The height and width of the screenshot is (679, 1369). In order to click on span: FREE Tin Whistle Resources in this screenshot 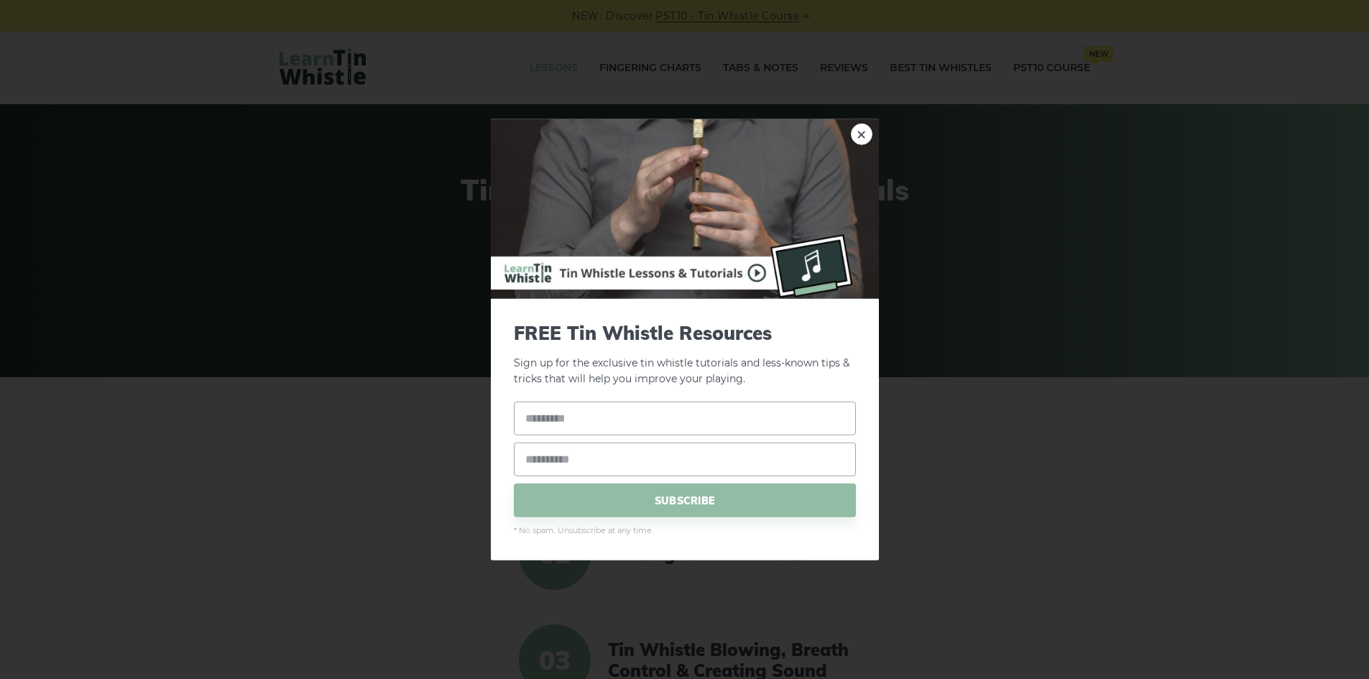, I will do `click(685, 332)`.